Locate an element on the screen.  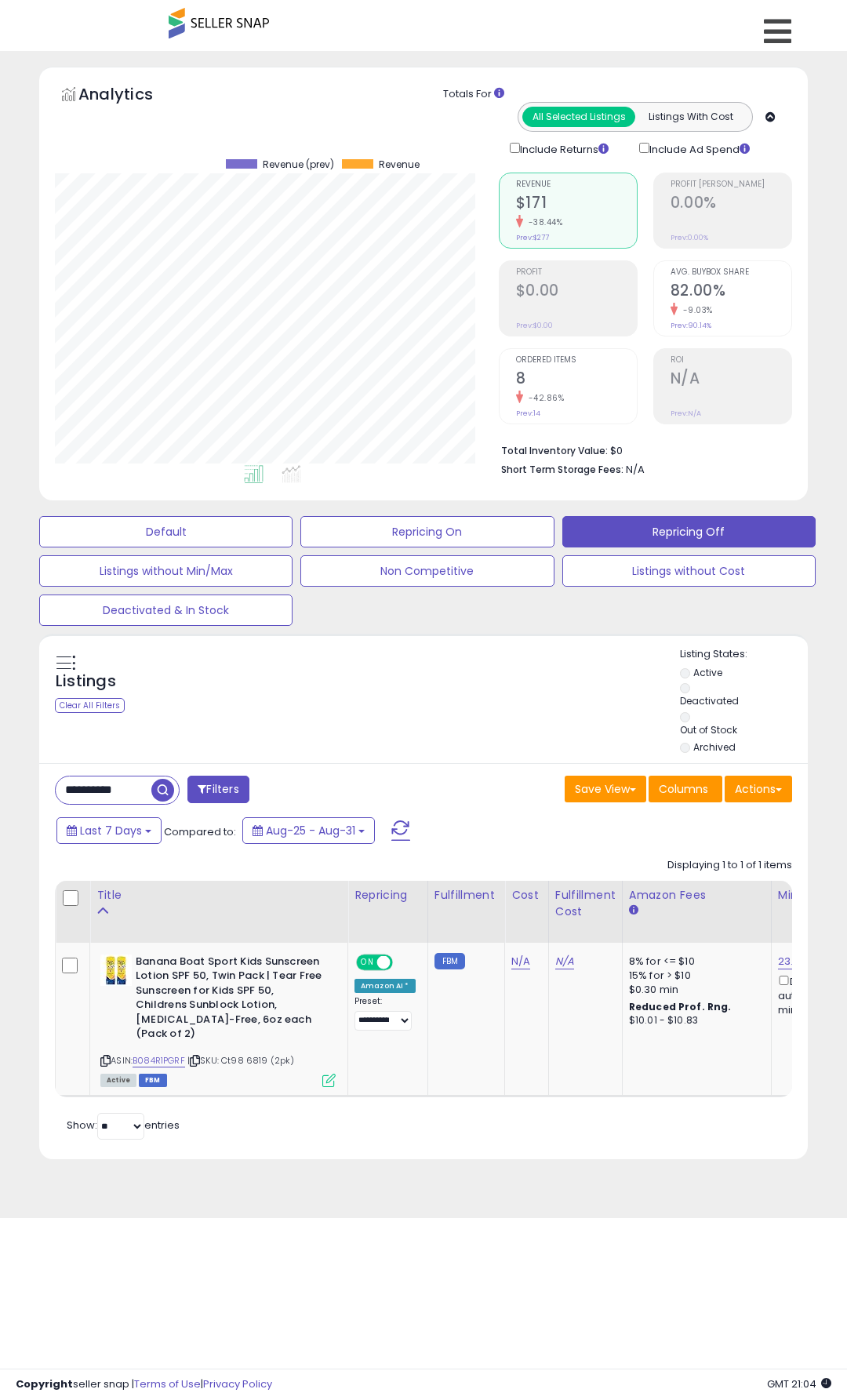
button: Repricing Off is located at coordinates (688, 532).